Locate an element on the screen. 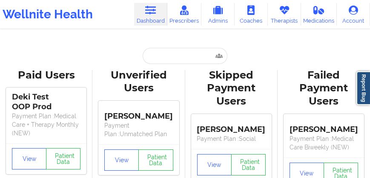  p: Payment Plan : Social is located at coordinates (231, 139).